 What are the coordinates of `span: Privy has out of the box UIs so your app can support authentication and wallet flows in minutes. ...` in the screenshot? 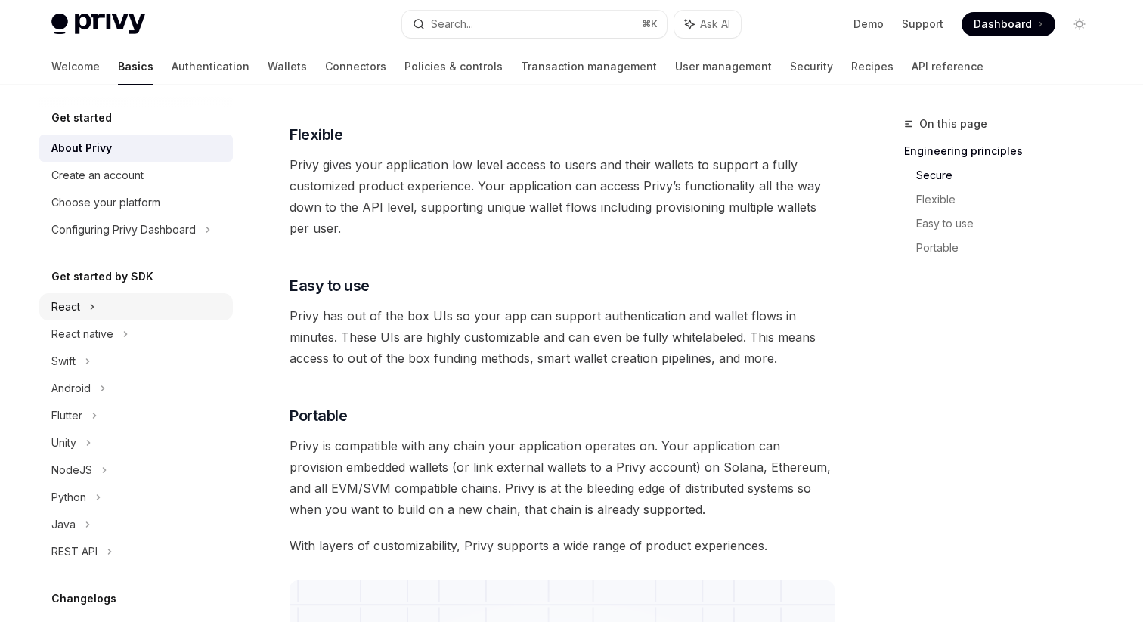 It's located at (562, 337).